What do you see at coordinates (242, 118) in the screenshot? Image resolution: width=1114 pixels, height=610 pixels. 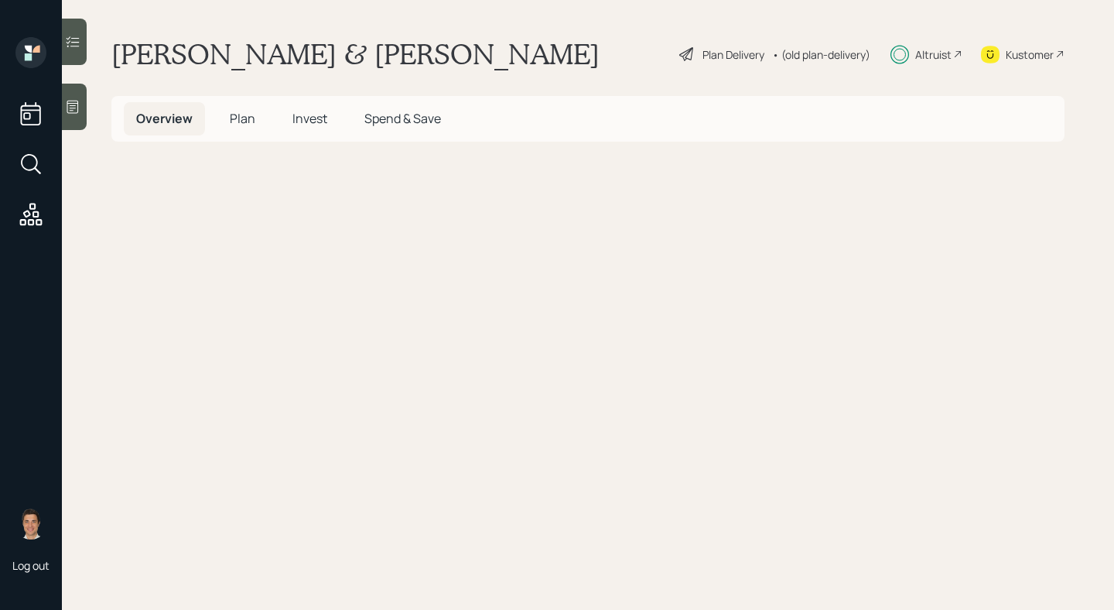 I see `span: Plan` at bounding box center [242, 118].